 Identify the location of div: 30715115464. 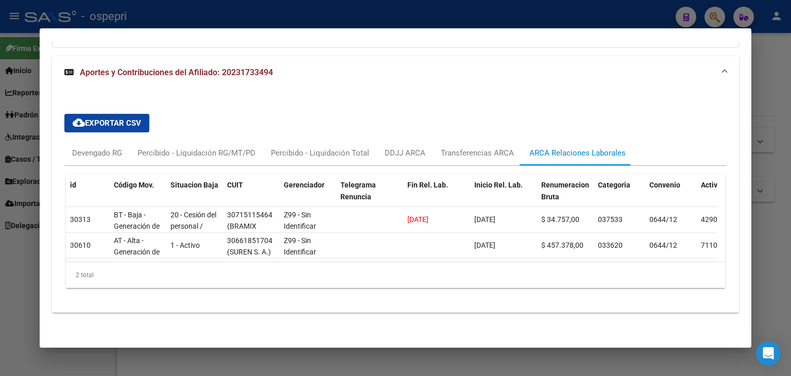
(250, 215).